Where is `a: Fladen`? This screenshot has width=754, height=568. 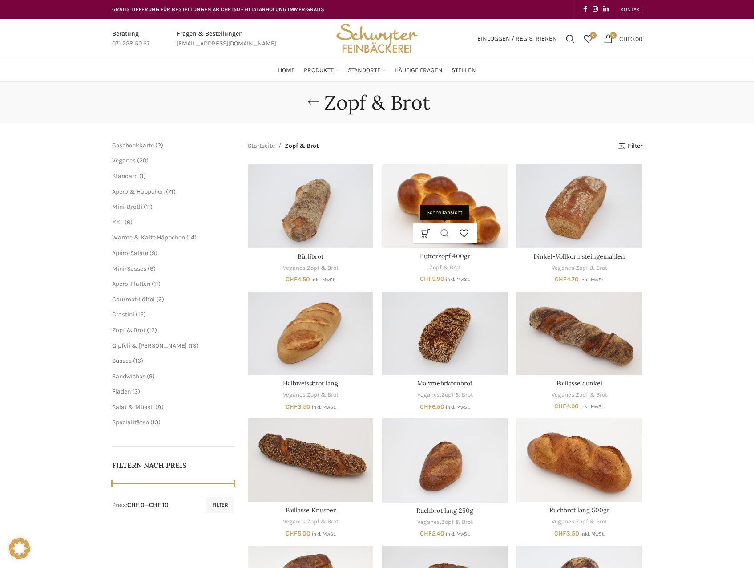
a: Fladen is located at coordinates (121, 391).